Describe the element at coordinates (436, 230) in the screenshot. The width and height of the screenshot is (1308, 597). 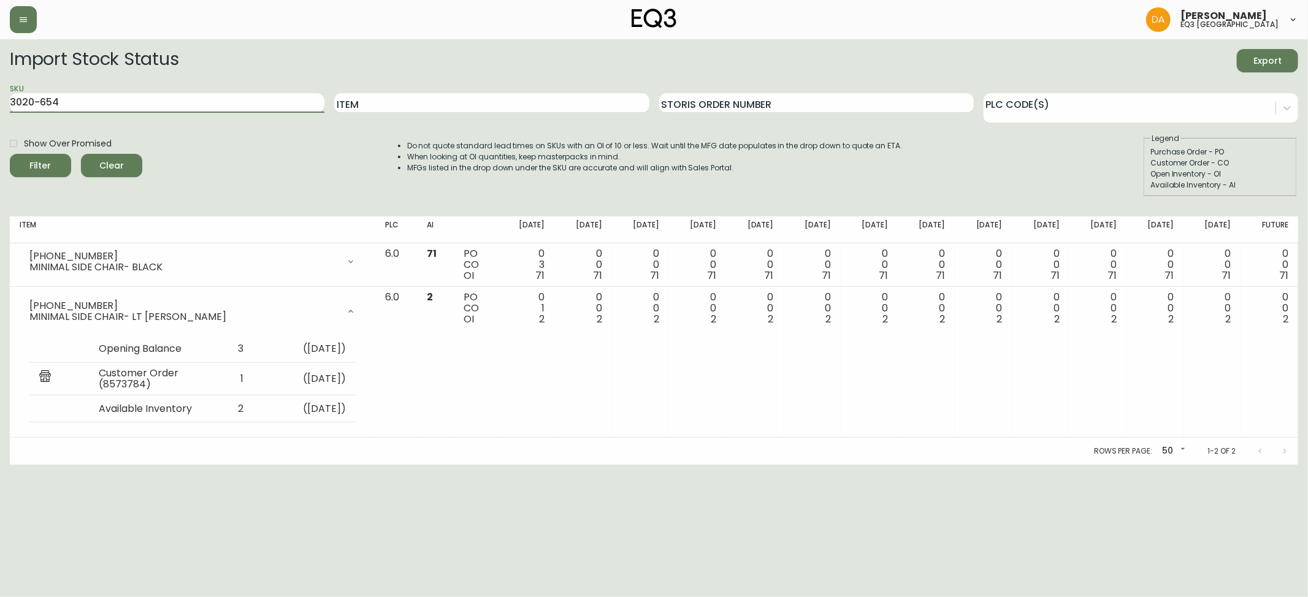
I see `th: AI` at that location.